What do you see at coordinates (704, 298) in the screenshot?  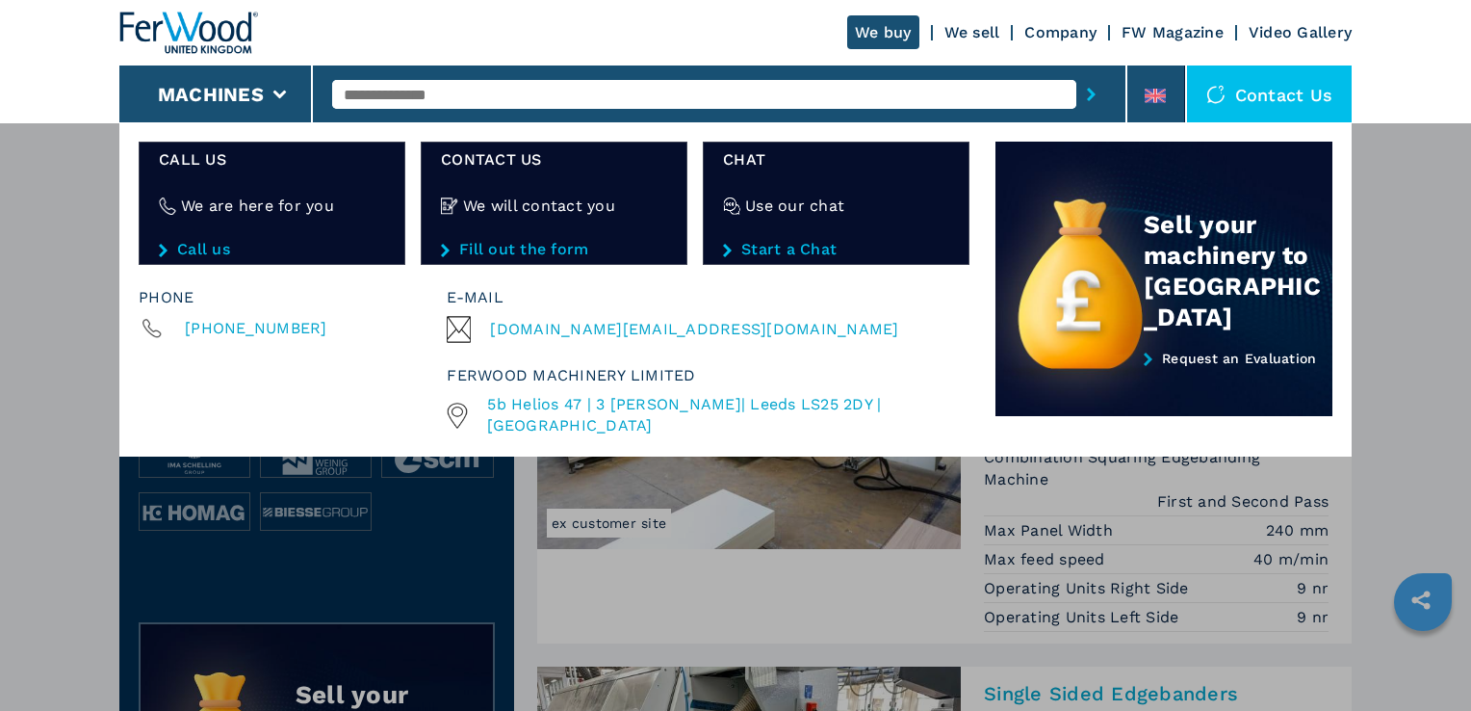 I see `div: E-mail` at bounding box center [704, 298].